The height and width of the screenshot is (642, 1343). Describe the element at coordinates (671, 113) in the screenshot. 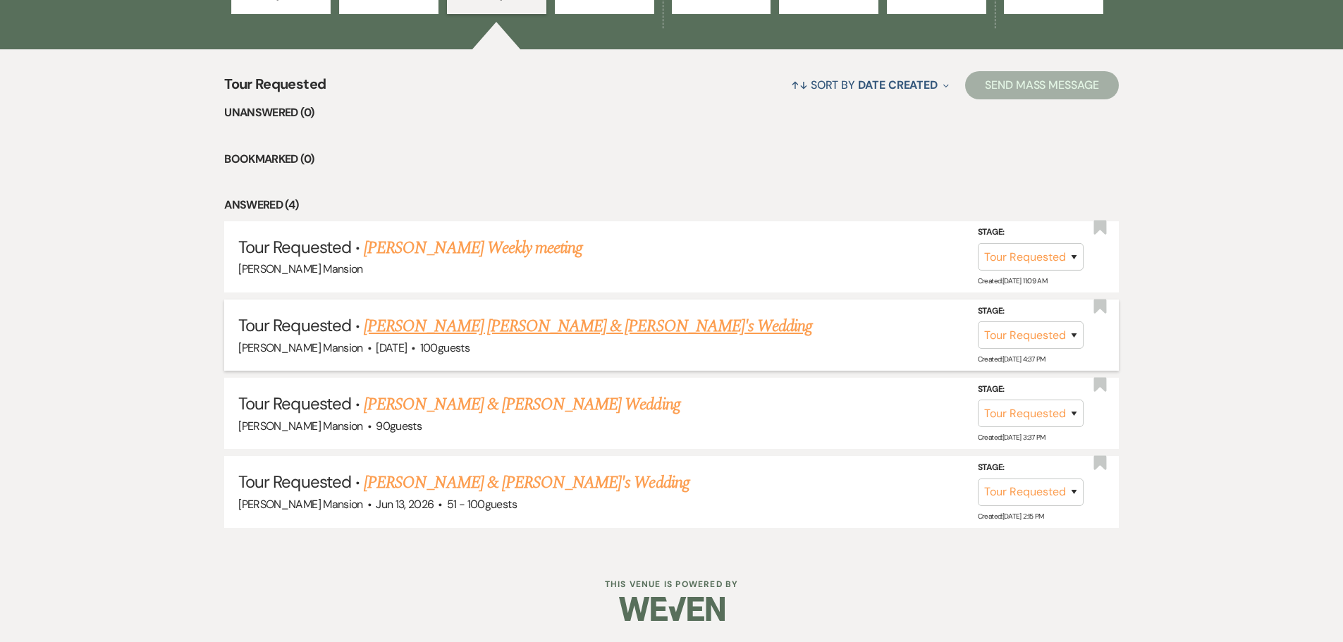

I see `li: Unanswered (0)` at that location.